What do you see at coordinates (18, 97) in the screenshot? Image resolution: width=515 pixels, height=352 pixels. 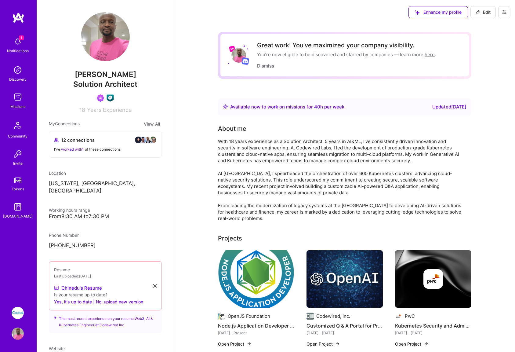 I see `img: teamwork` at bounding box center [18, 97].